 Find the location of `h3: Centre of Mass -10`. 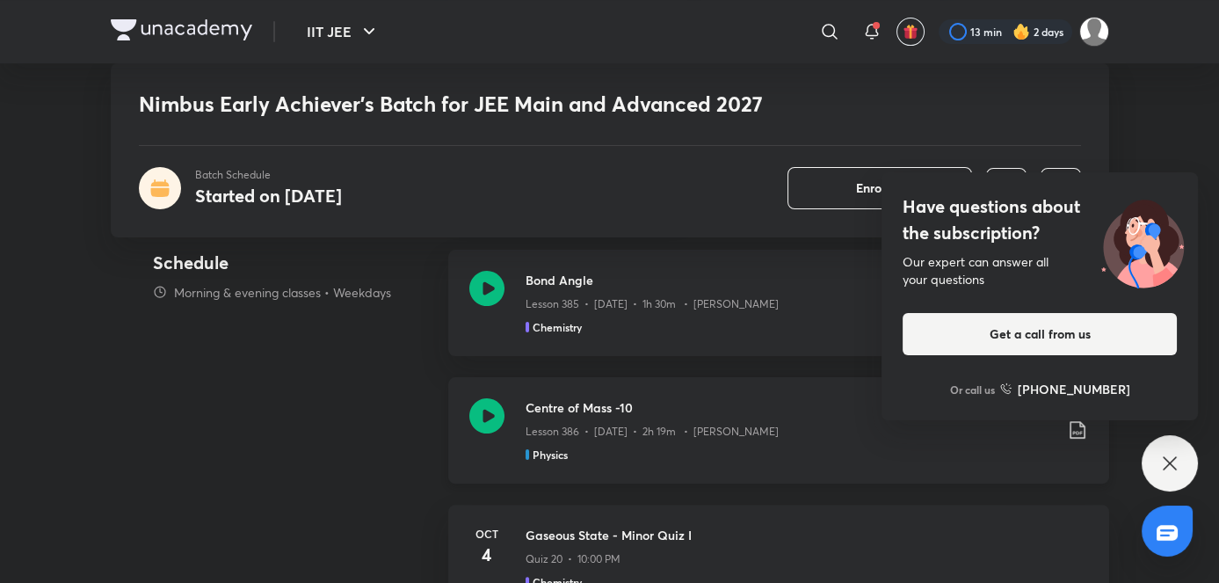

h3: Centre of Mass -10 is located at coordinates (789, 407).